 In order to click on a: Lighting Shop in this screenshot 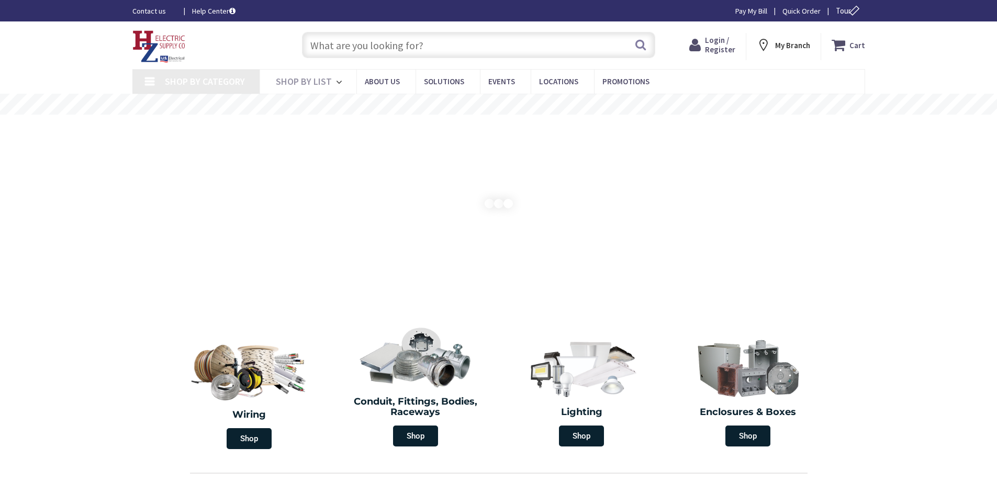, I will do `click(582, 392)`.